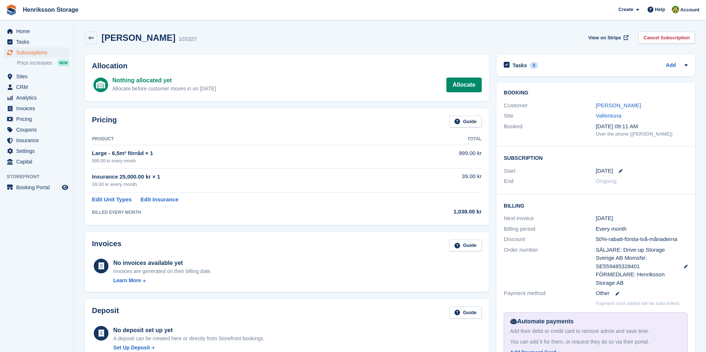 The height and width of the screenshot is (352, 706). Describe the element at coordinates (239, 177) in the screenshot. I see `div: Insurance 25,000.00 kr × 1` at that location.